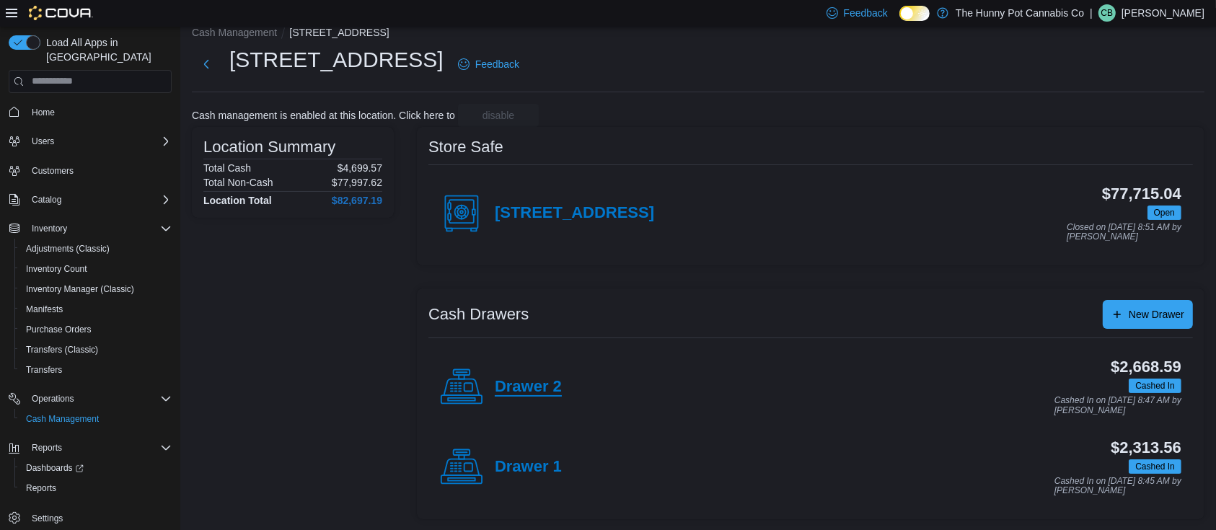  I want to click on button: Home, so click(90, 112).